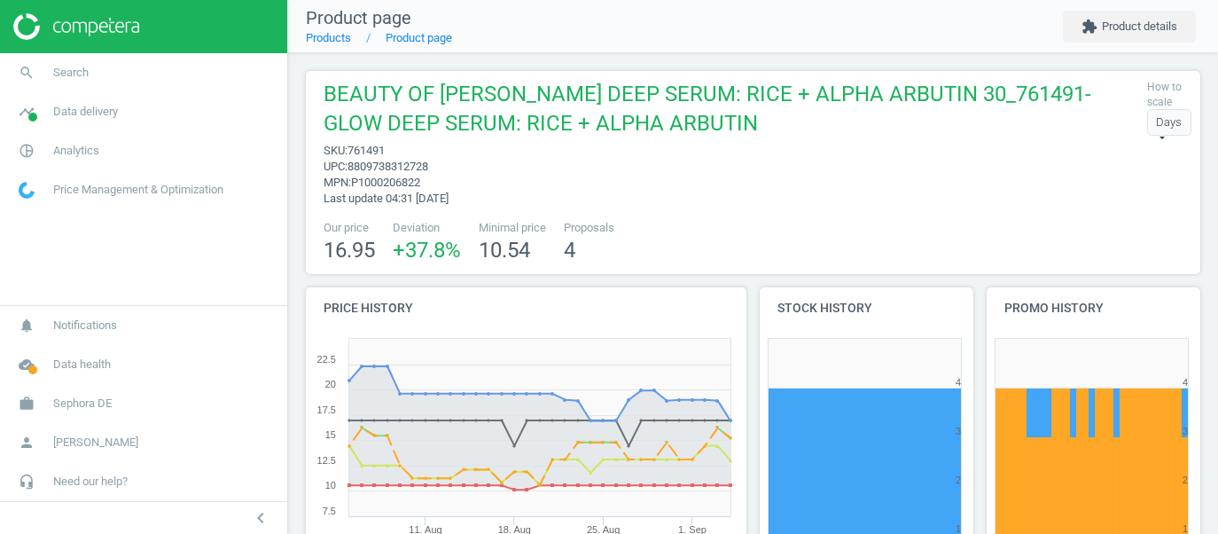 The height and width of the screenshot is (534, 1218). What do you see at coordinates (504, 250) in the screenshot?
I see `span: 10.54` at bounding box center [504, 250].